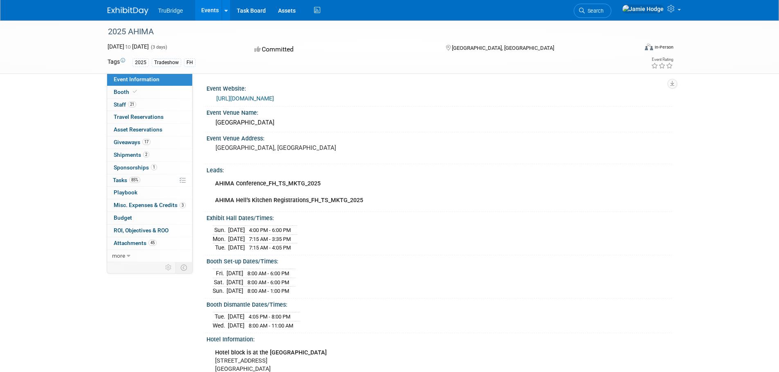 The height and width of the screenshot is (372, 779). What do you see at coordinates (643, 9) in the screenshot?
I see `img: Jamie Hodge` at bounding box center [643, 9].